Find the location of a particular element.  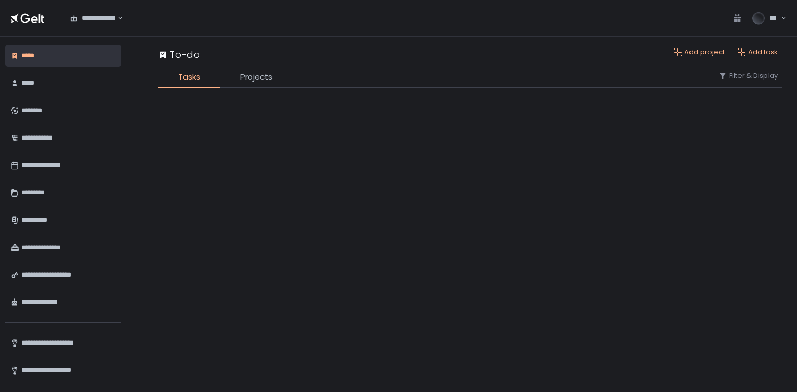

button: Add task is located at coordinates (757, 52).